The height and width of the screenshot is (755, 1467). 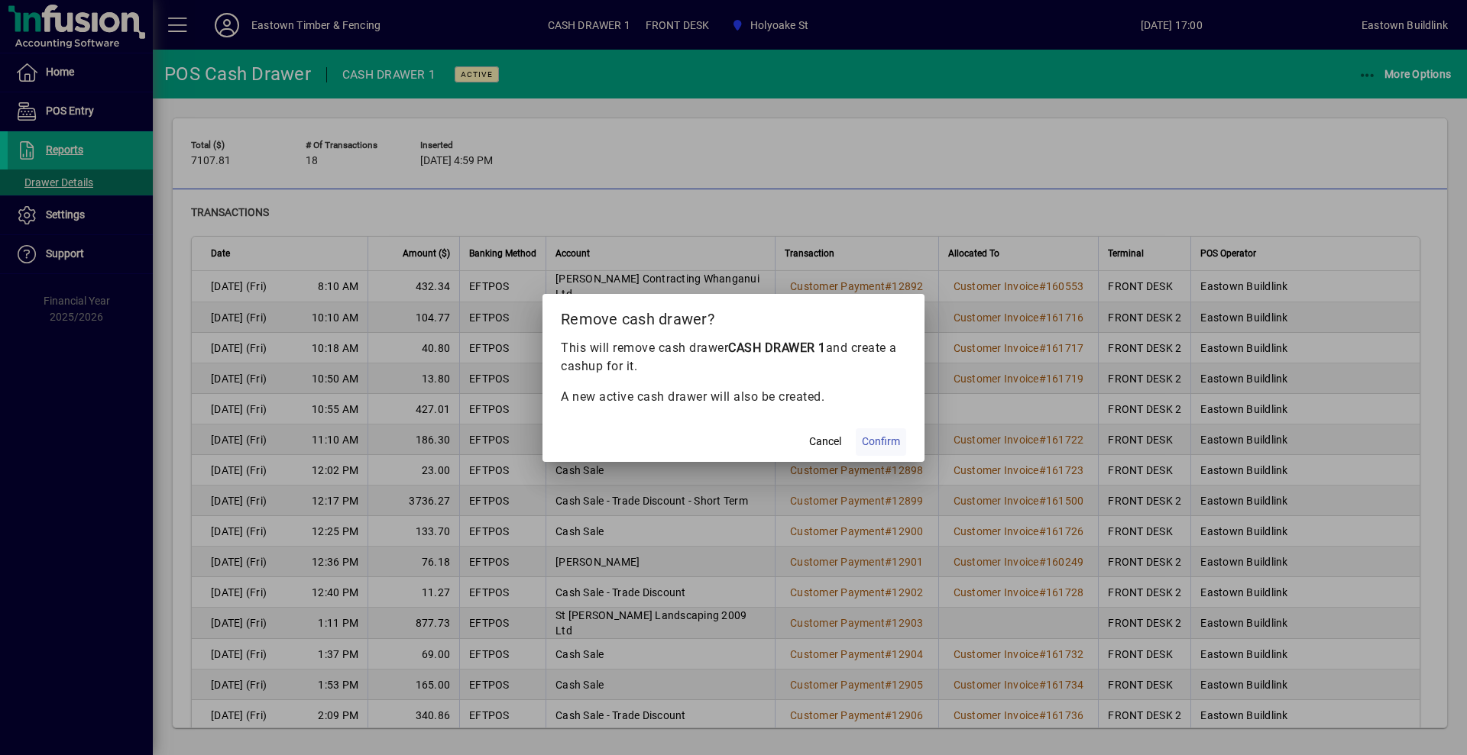 What do you see at coordinates (777, 348) in the screenshot?
I see `b: CASH DRAWER 1` at bounding box center [777, 348].